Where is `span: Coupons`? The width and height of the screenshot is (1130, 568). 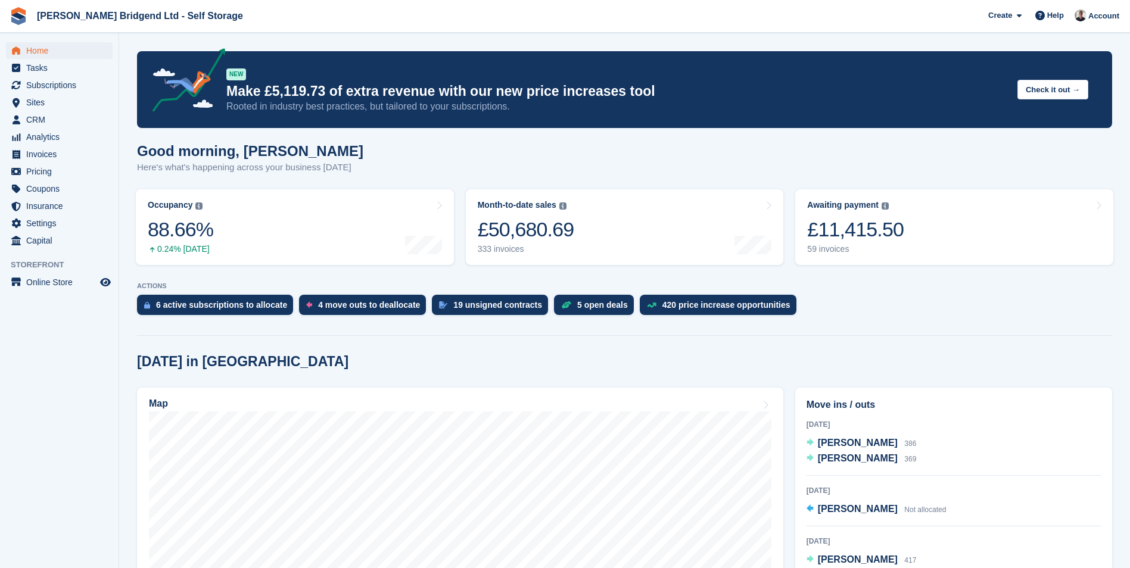 span: Coupons is located at coordinates (62, 189).